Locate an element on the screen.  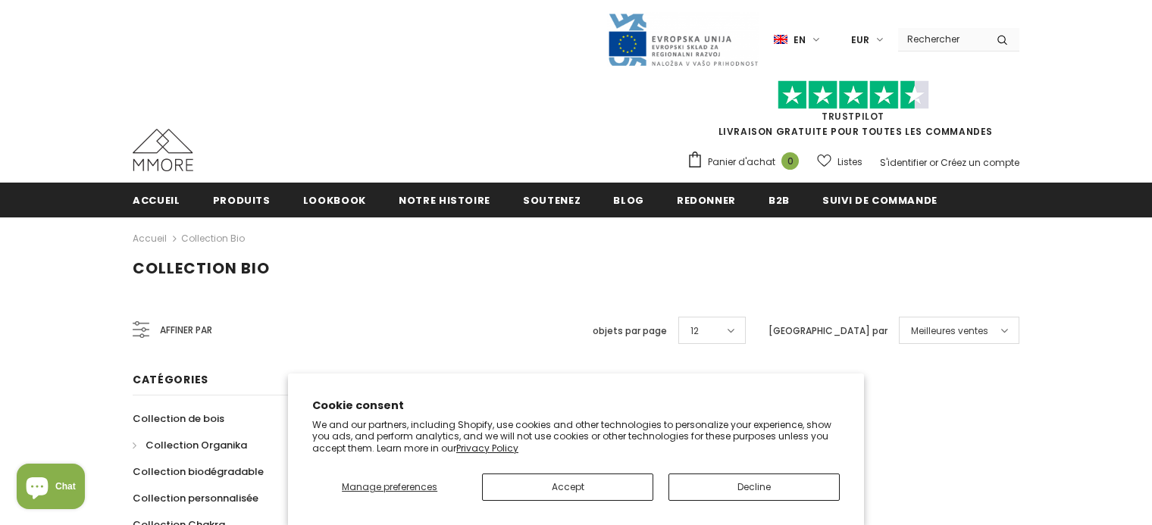
span: Blog is located at coordinates (628, 200).